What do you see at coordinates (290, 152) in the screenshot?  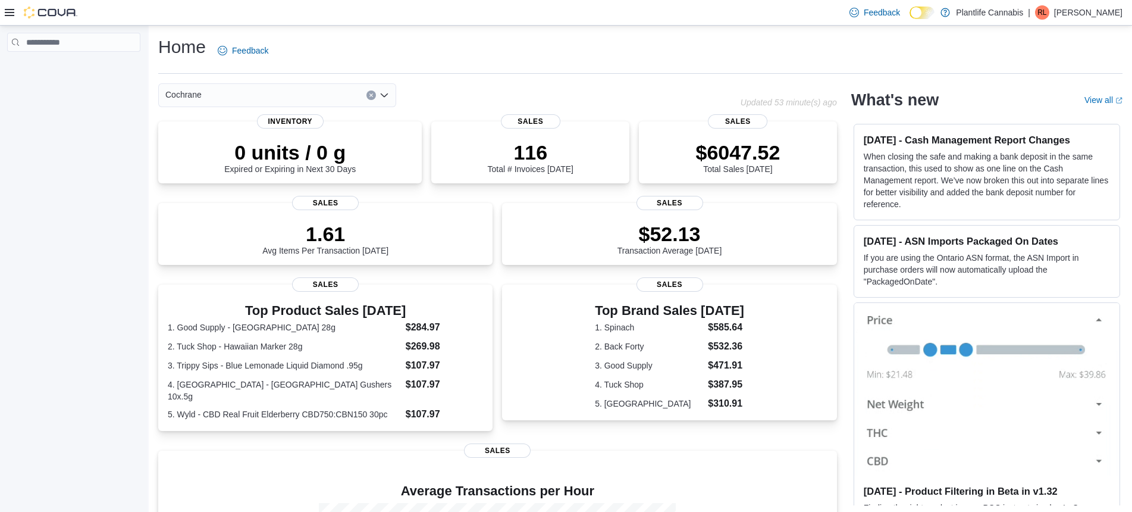 I see `p: 0 units / 0 g` at bounding box center [290, 152].